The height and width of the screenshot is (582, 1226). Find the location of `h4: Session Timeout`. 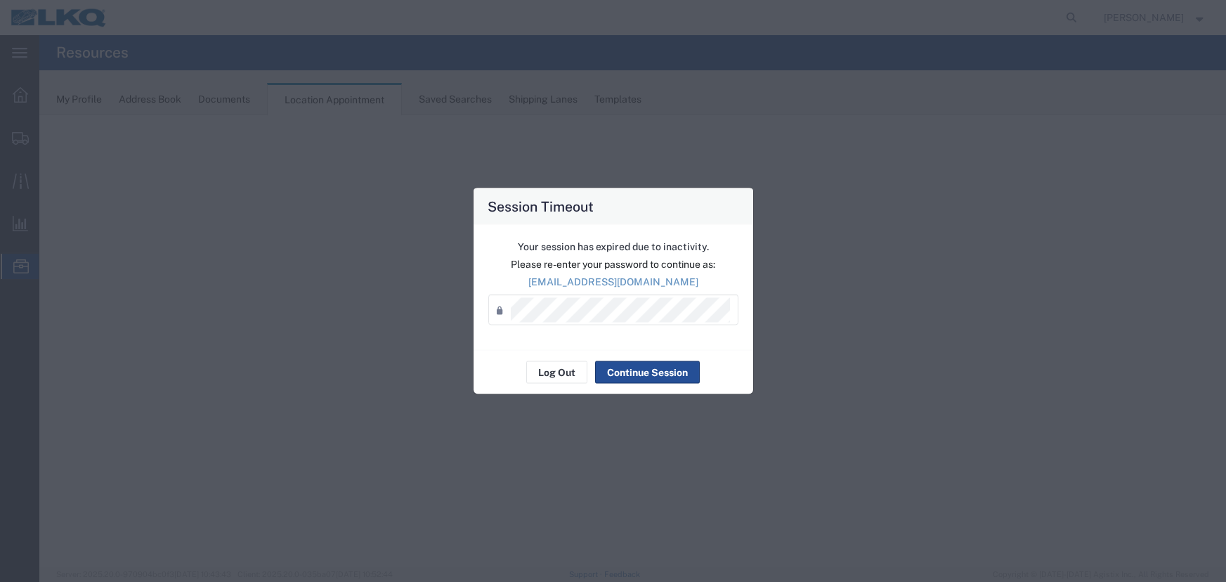

h4: Session Timeout is located at coordinates (540, 206).